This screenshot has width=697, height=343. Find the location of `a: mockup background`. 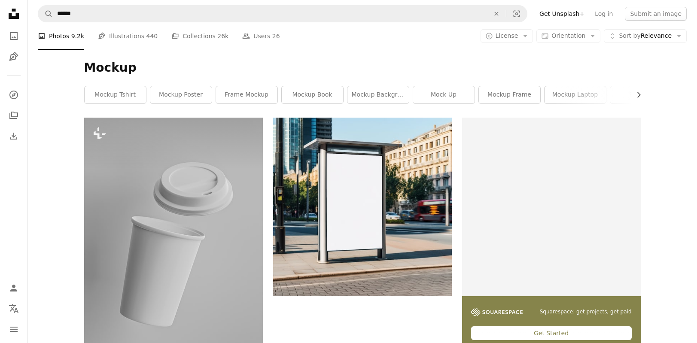

a: mockup background is located at coordinates (378, 95).